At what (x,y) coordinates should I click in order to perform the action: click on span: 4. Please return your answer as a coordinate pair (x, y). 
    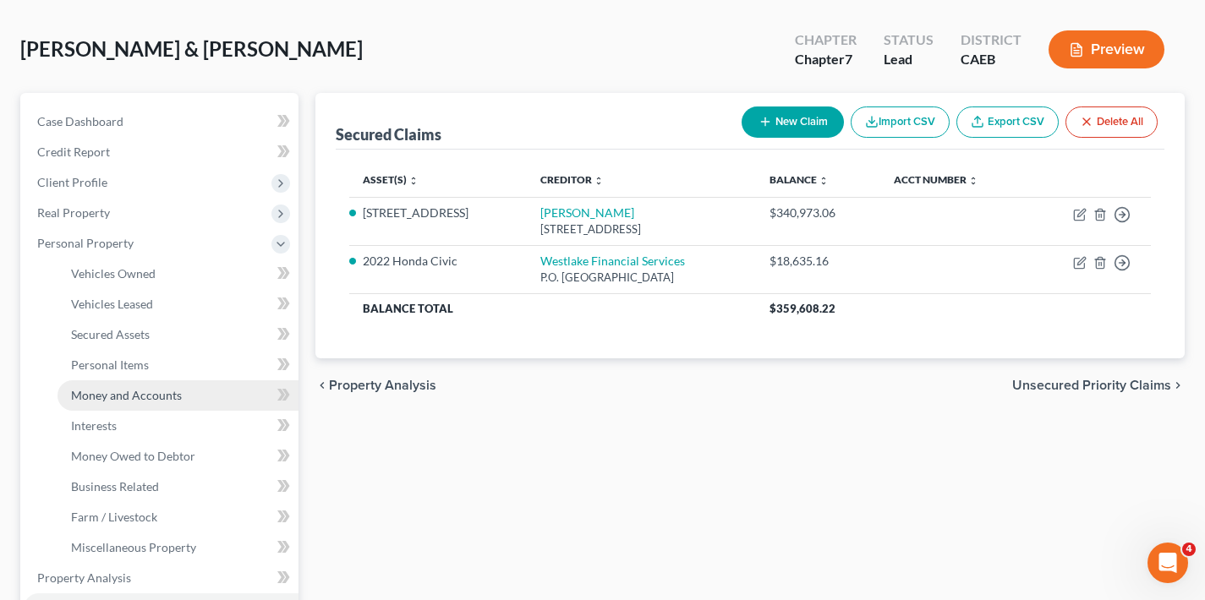
    Looking at the image, I should click on (1189, 550).